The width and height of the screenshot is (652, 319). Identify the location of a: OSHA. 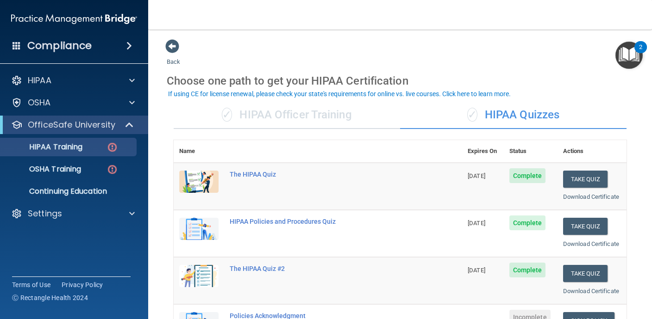
(73, 103).